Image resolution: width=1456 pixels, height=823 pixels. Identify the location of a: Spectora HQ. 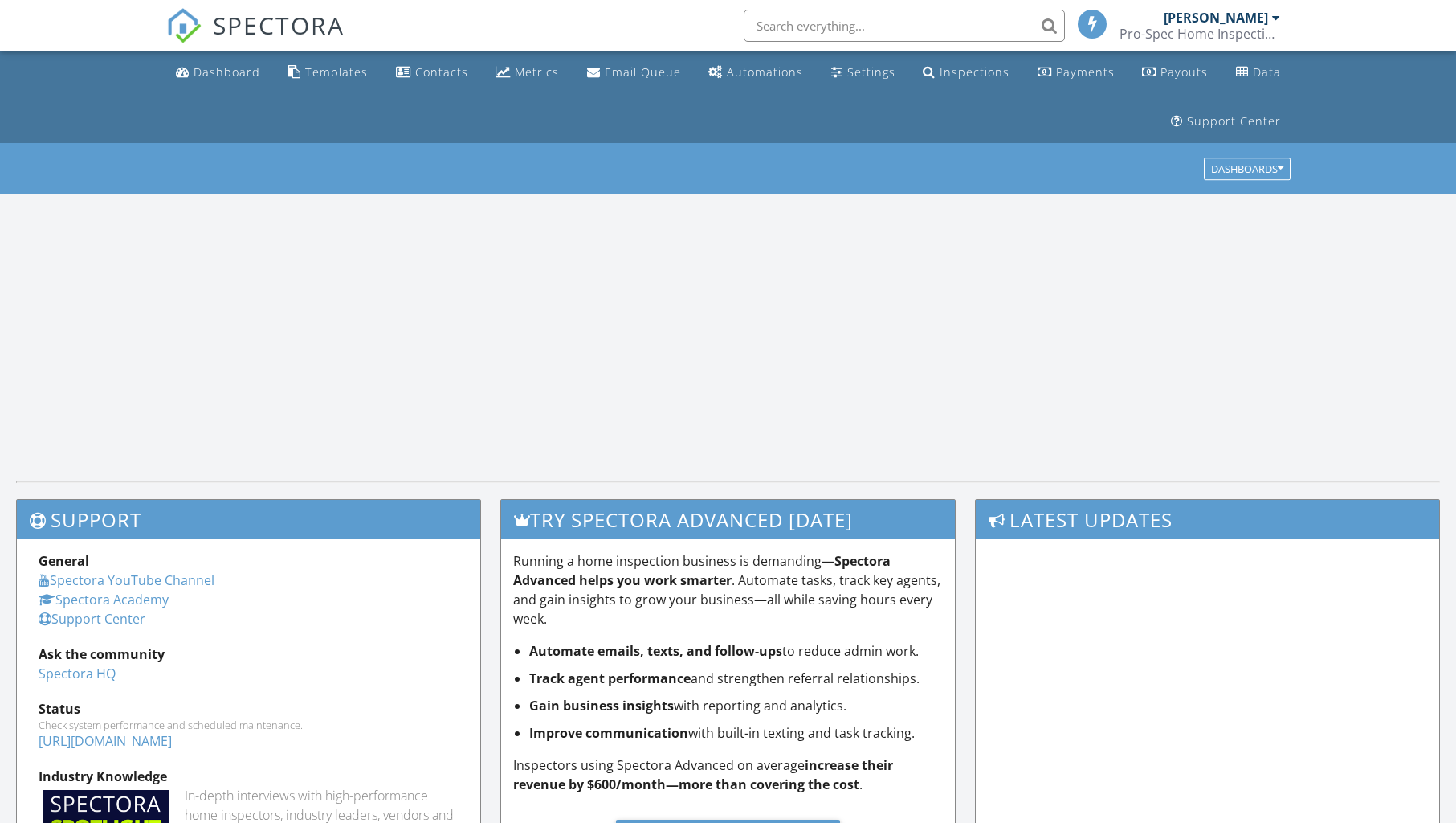
(77, 673).